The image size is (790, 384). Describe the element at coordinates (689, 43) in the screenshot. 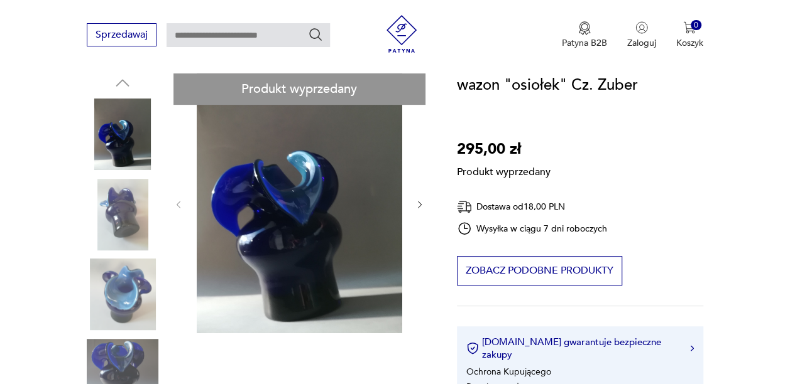

I see `p: Koszyk` at that location.